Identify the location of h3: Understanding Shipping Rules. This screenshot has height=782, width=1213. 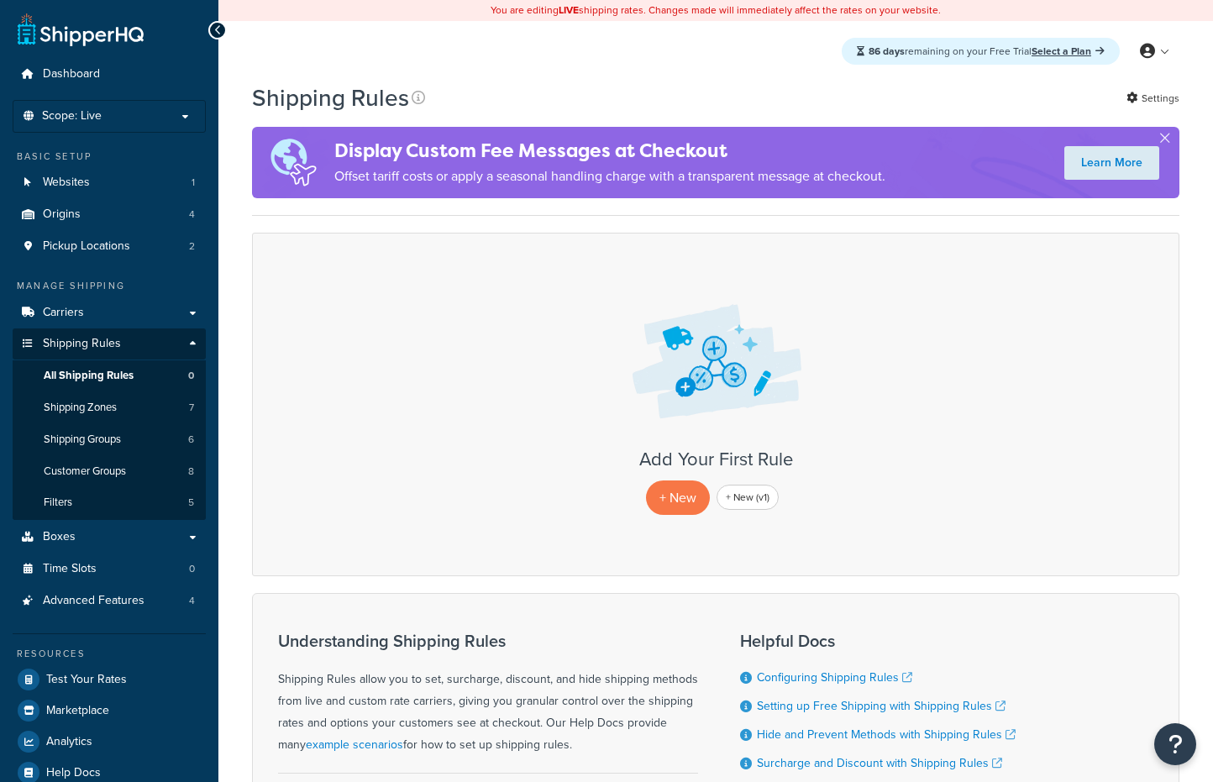
(488, 641).